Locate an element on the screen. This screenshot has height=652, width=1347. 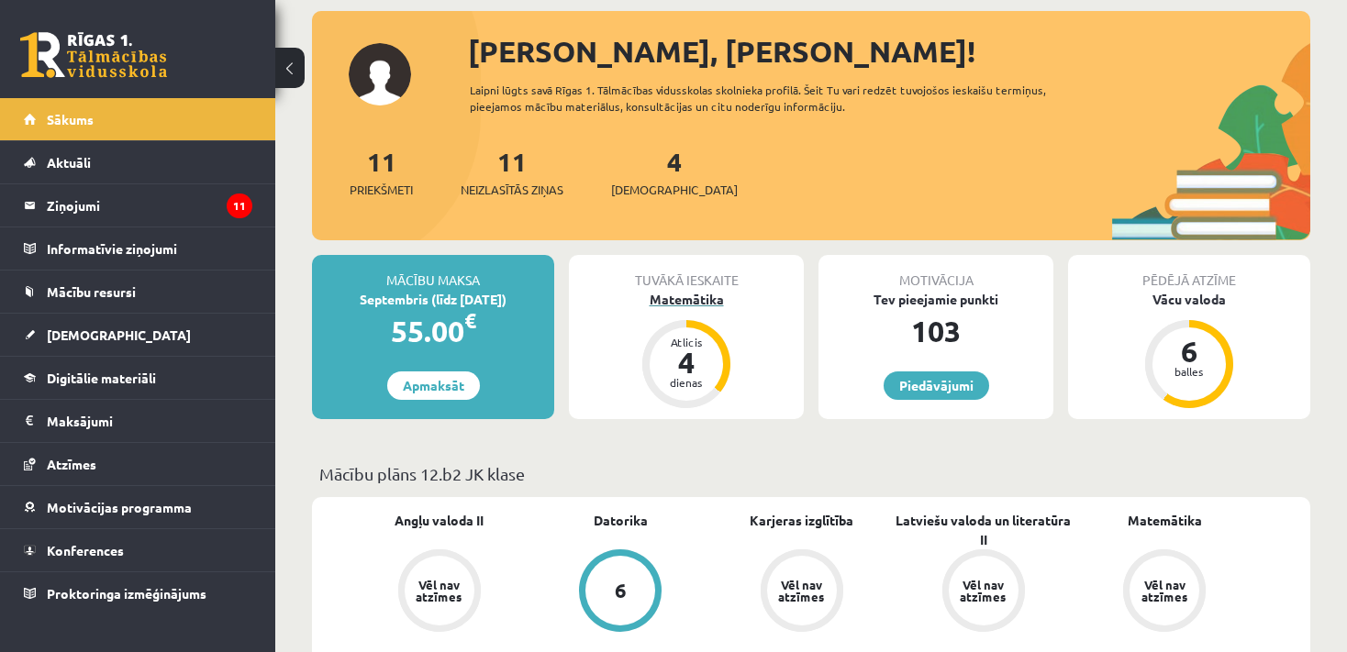
a: Piedāvājumi is located at coordinates (936, 385).